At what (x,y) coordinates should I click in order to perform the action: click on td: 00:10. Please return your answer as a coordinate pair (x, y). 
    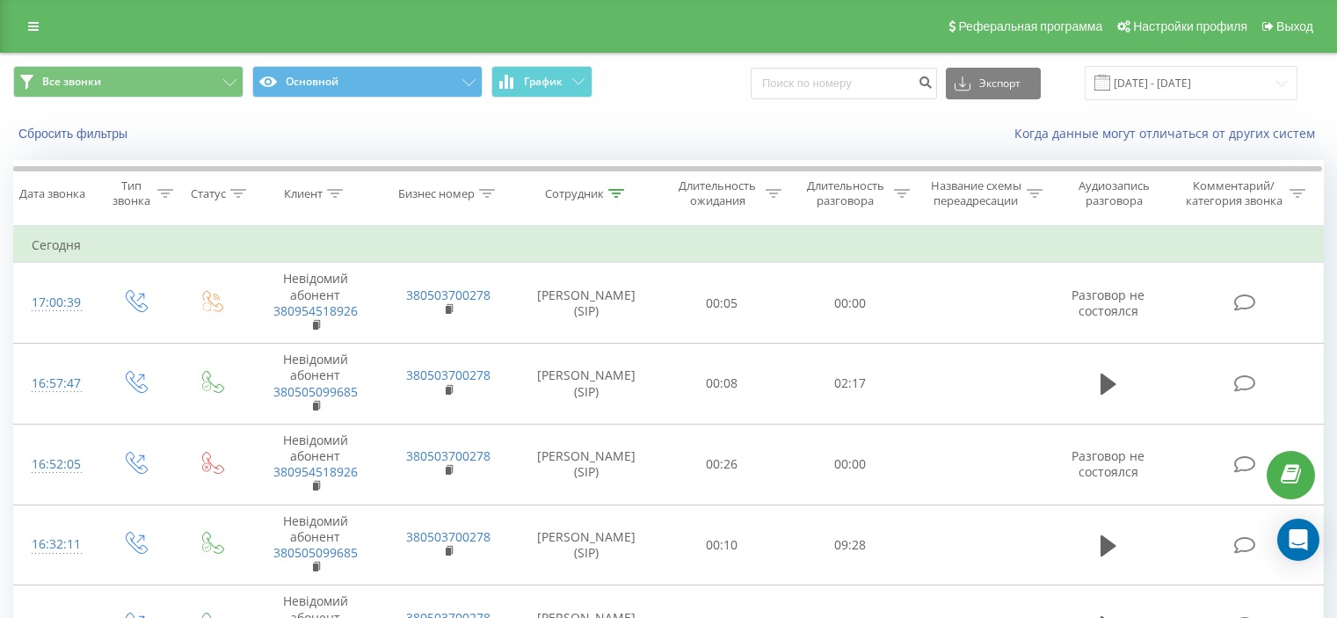
    Looking at the image, I should click on (722, 545).